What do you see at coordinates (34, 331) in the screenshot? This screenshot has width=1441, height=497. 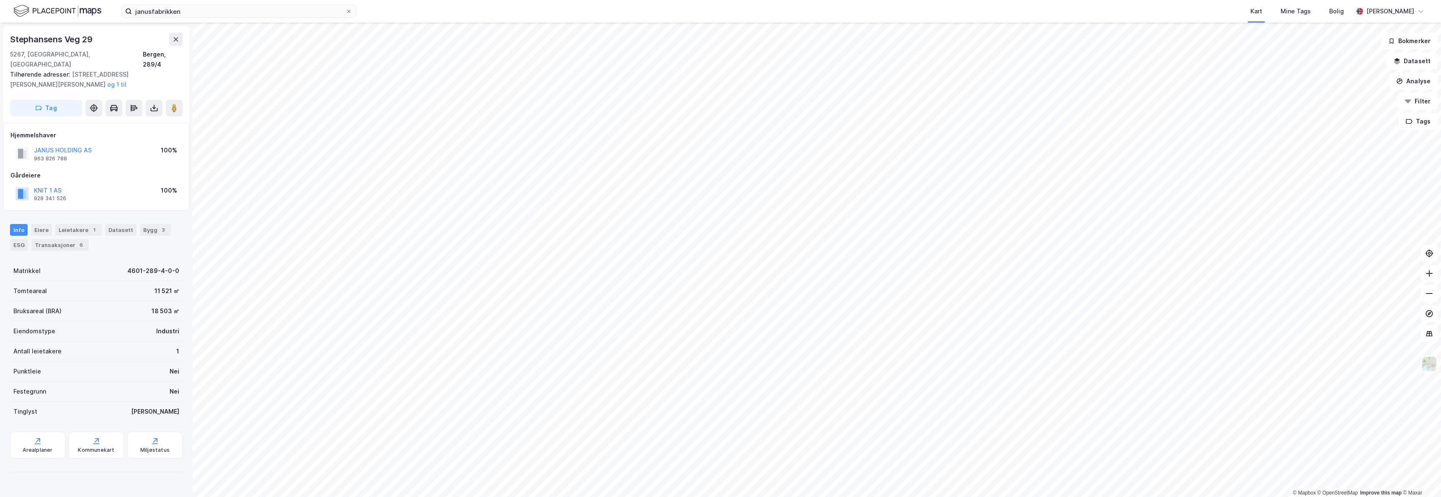 I see `div: Eiendomstype` at bounding box center [34, 331].